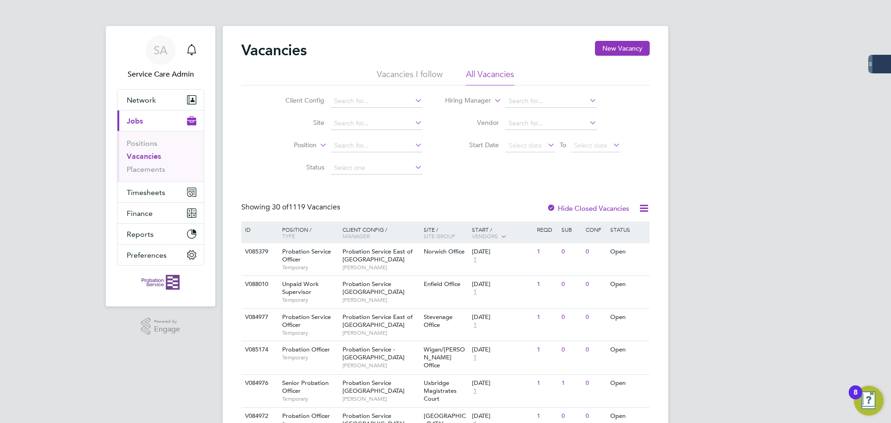 This screenshot has height=423, width=891. What do you see at coordinates (280, 207) in the screenshot?
I see `span: 30 of` at bounding box center [280, 207].